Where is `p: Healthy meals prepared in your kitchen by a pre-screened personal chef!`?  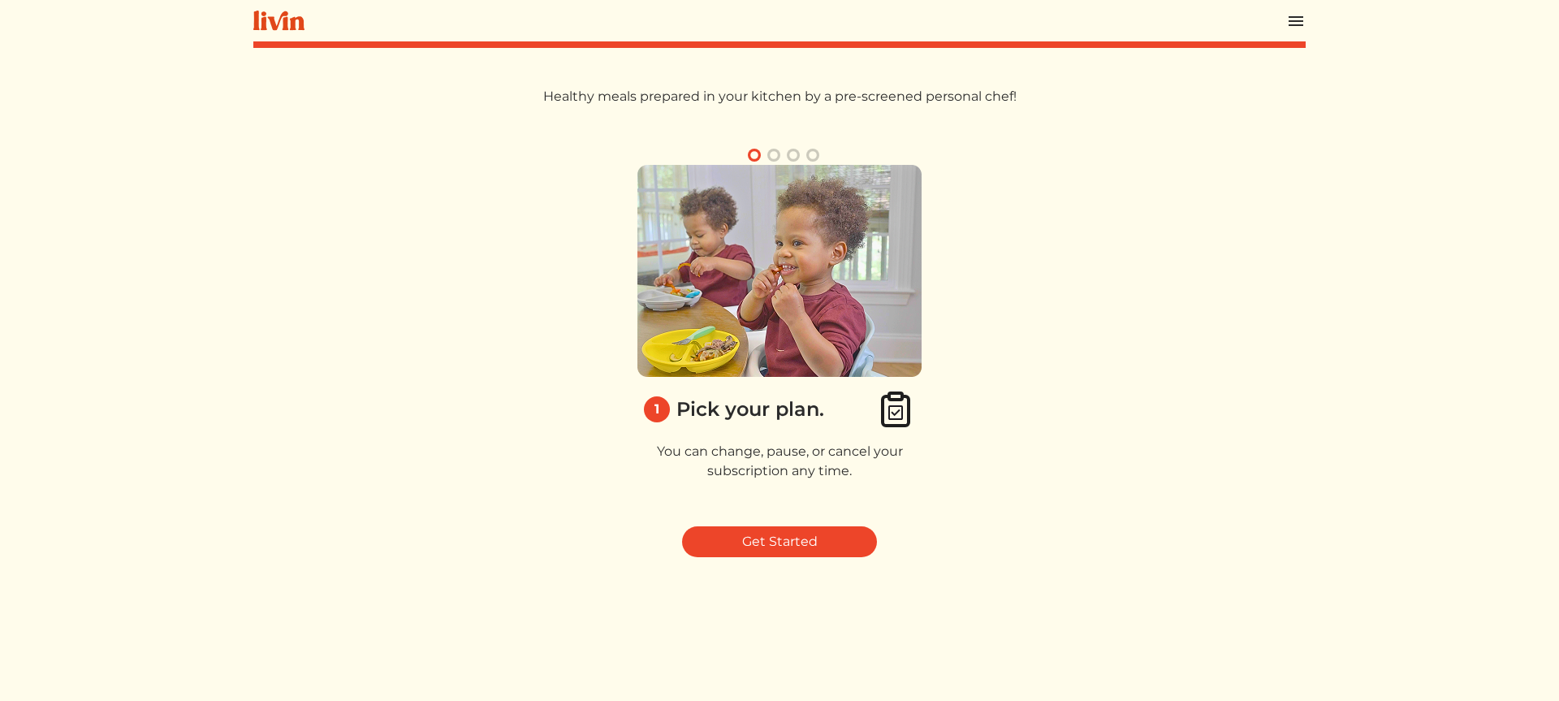 p: Healthy meals prepared in your kitchen by a pre-screened personal chef! is located at coordinates (779, 97).